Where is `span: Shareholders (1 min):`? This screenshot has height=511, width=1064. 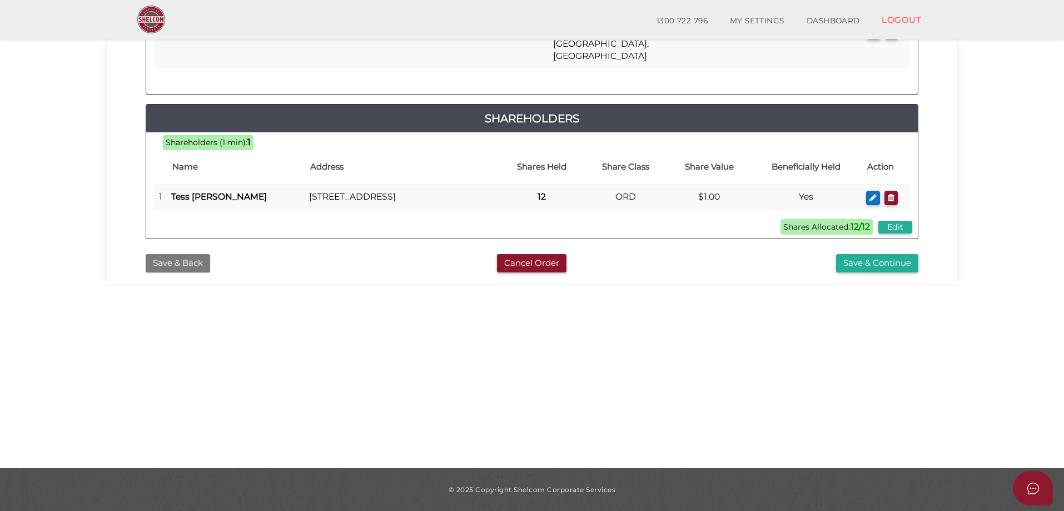
span: Shareholders (1 min): is located at coordinates (206, 142).